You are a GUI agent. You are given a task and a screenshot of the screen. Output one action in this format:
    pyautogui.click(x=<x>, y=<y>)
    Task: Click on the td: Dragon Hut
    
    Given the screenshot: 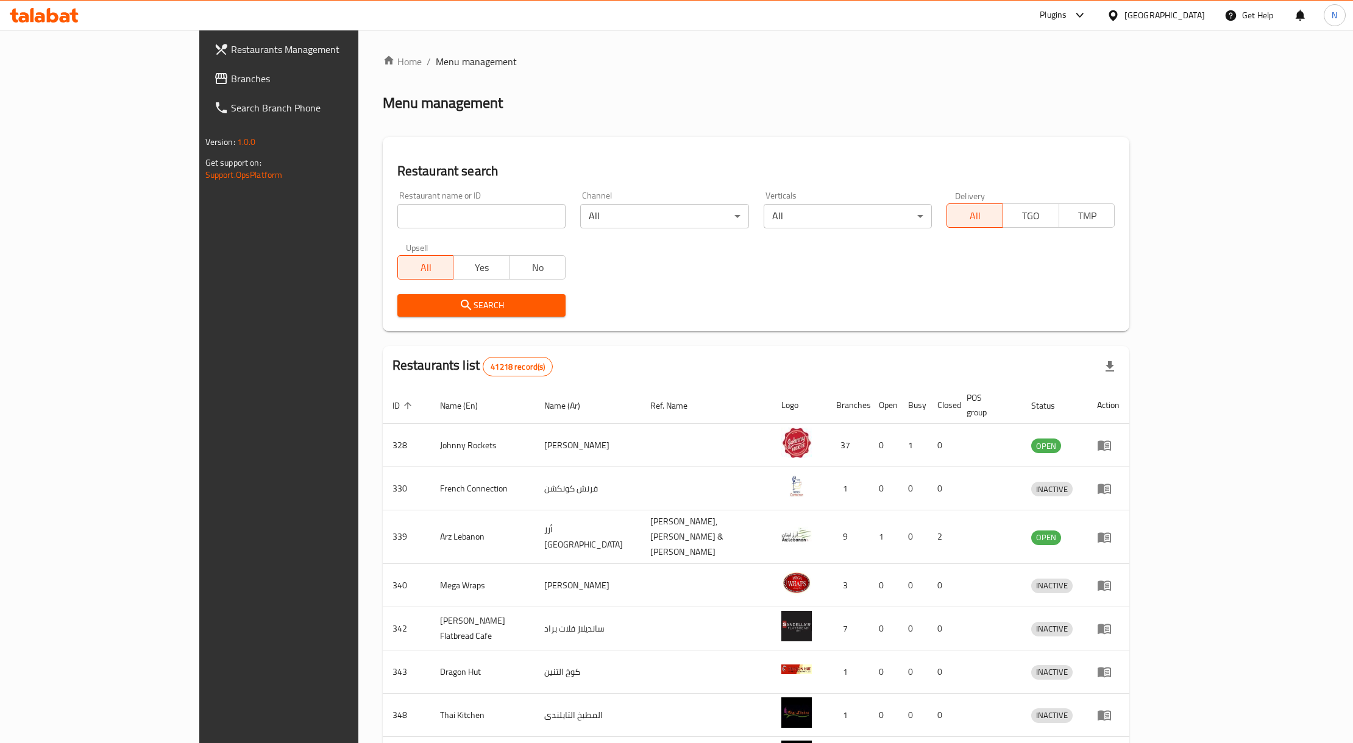 What is the action you would take?
    pyautogui.click(x=483, y=672)
    